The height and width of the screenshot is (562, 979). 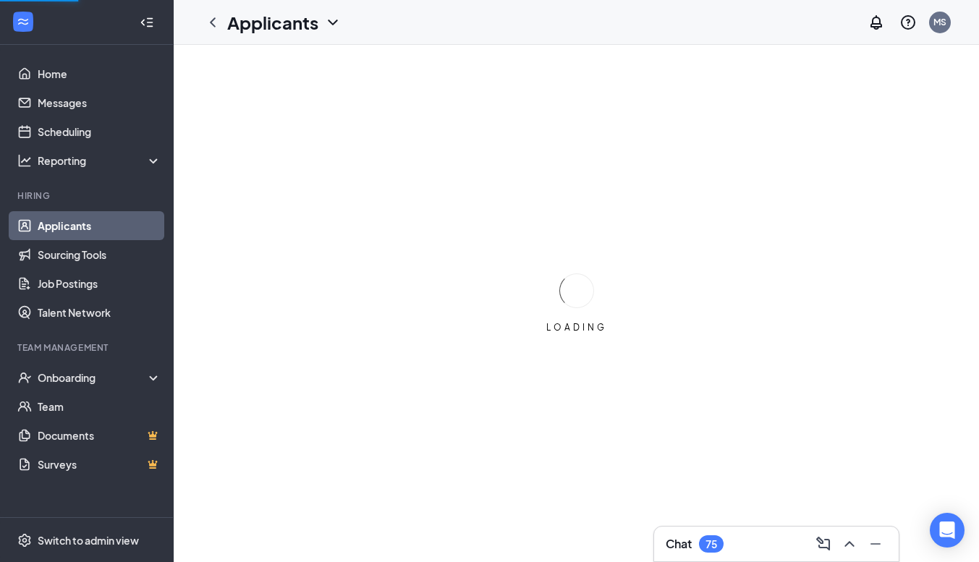 What do you see at coordinates (850, 544) in the screenshot?
I see `svg: ChevronUp` at bounding box center [850, 544].